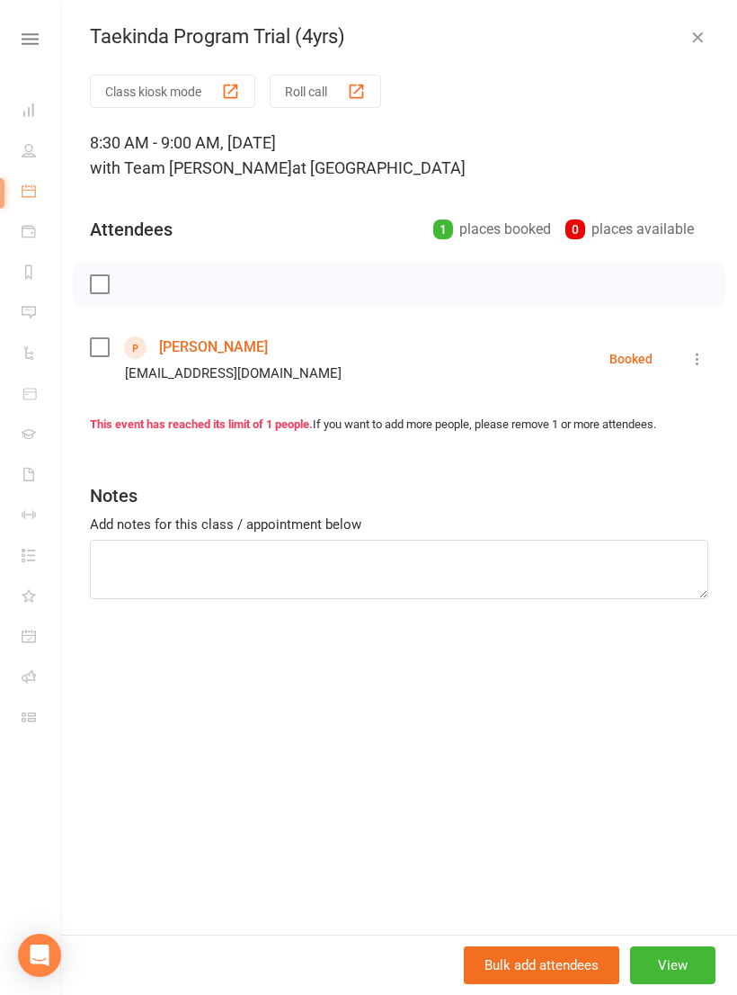 The image size is (737, 995). Describe the element at coordinates (131, 229) in the screenshot. I see `div: Attendees` at that location.